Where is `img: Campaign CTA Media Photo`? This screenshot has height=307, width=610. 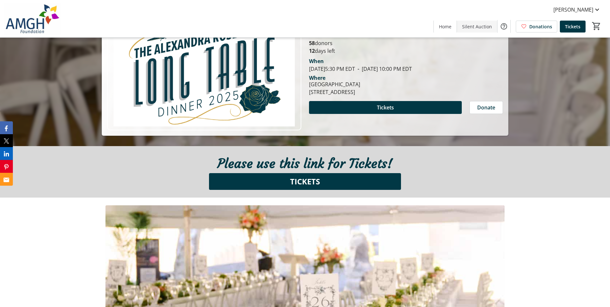
img: Campaign CTA Media Photo is located at coordinates (204, 76).